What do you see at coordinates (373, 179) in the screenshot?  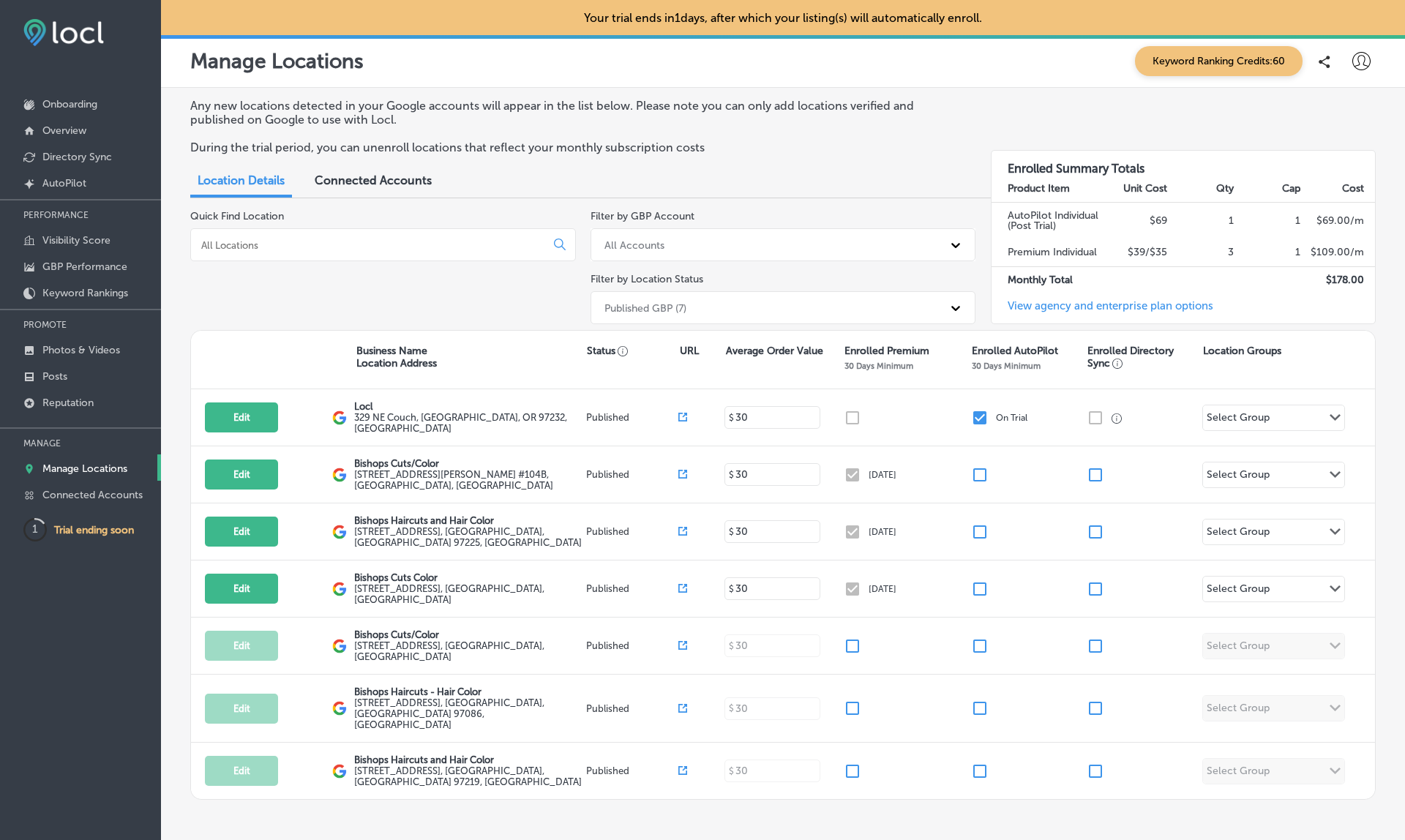 I see `span: Connected Accounts` at bounding box center [373, 179].